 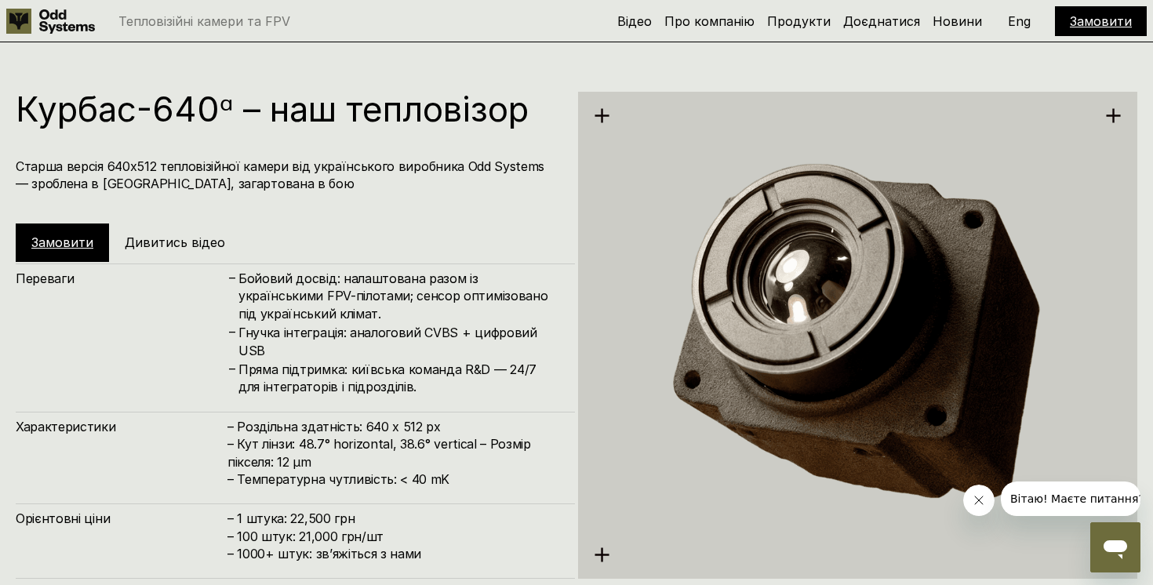 What do you see at coordinates (709, 21) in the screenshot?
I see `a: Про компанію` at bounding box center [709, 21].